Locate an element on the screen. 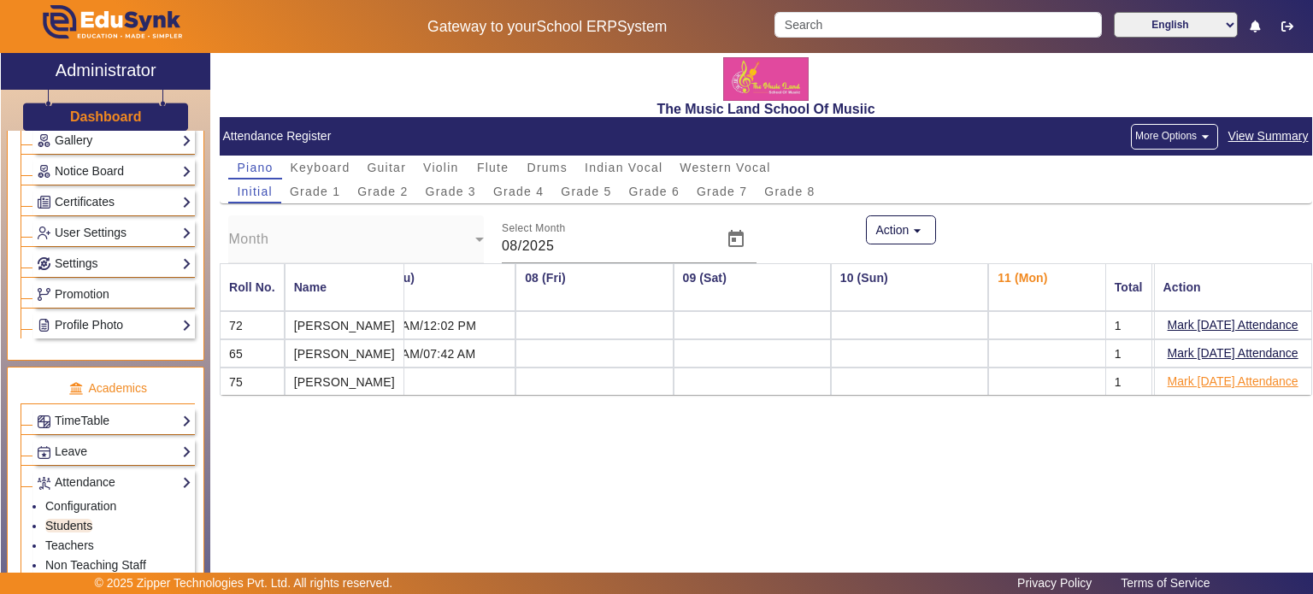 The image size is (1313, 594). h2: Administrator is located at coordinates (106, 70).